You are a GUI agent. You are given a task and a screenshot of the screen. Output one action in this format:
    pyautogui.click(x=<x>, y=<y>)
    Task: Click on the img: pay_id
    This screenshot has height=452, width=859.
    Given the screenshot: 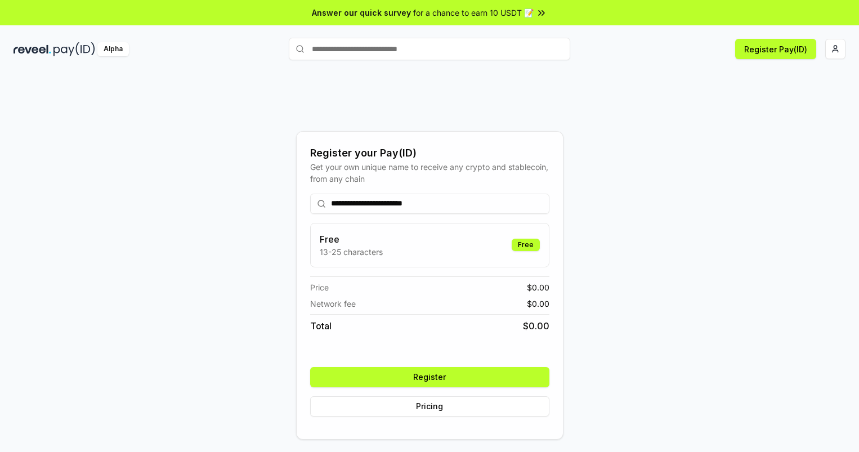 What is the action you would take?
    pyautogui.click(x=74, y=49)
    